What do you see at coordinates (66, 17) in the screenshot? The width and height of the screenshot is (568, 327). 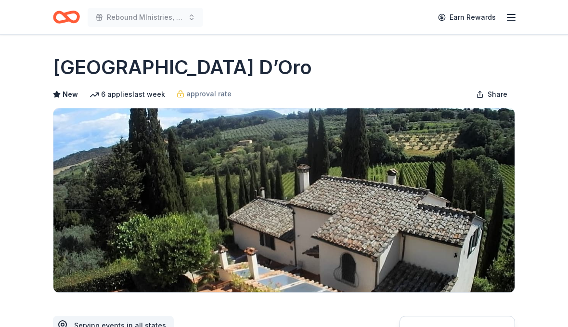 I see `a: Home` at bounding box center [66, 17].